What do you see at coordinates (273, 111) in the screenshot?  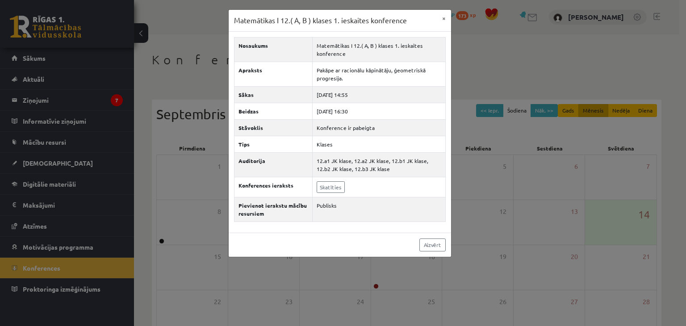 I see `th: Beidzas` at bounding box center [273, 111].